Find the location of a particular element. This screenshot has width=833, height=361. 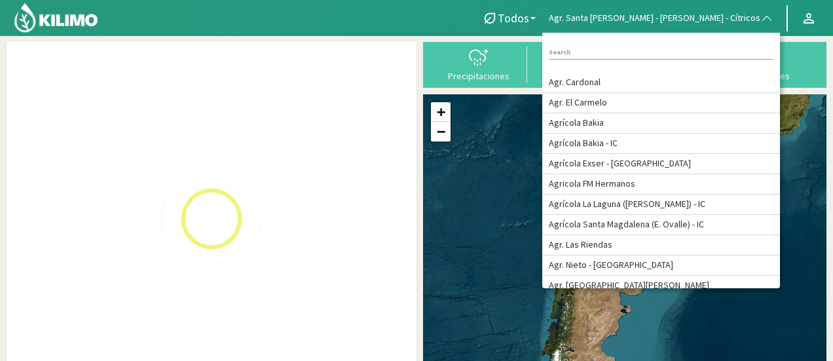

li: Agrícola Bakia is located at coordinates (661, 123).